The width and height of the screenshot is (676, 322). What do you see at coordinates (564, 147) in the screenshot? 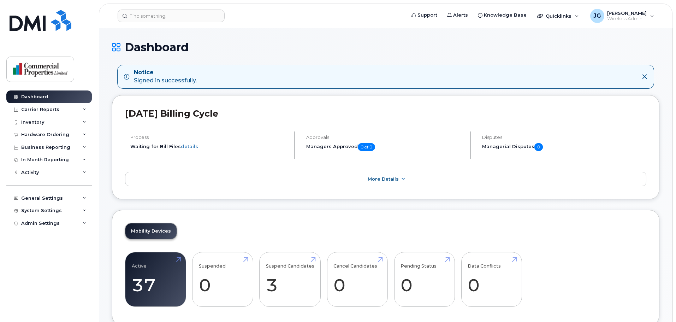
I see `h5: Managerial Disputes` at bounding box center [564, 147].